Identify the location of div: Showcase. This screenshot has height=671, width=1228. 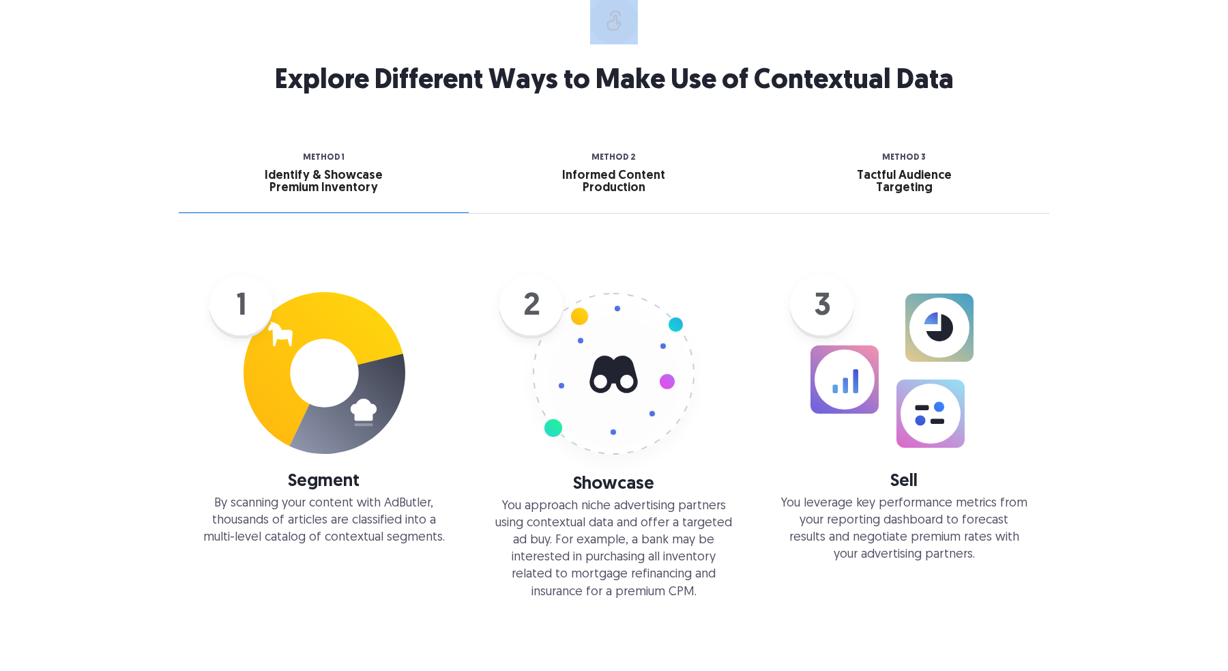
(613, 484).